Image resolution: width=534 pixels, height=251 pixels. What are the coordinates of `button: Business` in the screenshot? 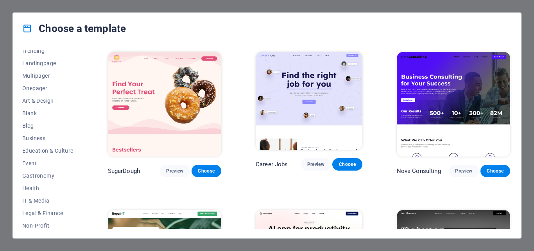 It's located at (48, 138).